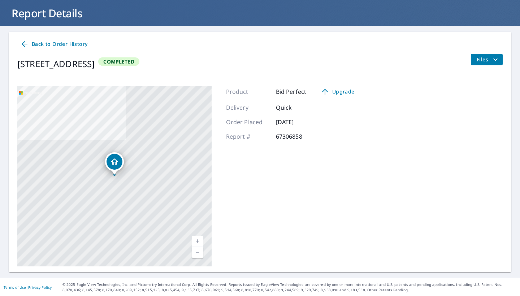 The height and width of the screenshot is (296, 520). I want to click on span: Files, so click(489, 60).